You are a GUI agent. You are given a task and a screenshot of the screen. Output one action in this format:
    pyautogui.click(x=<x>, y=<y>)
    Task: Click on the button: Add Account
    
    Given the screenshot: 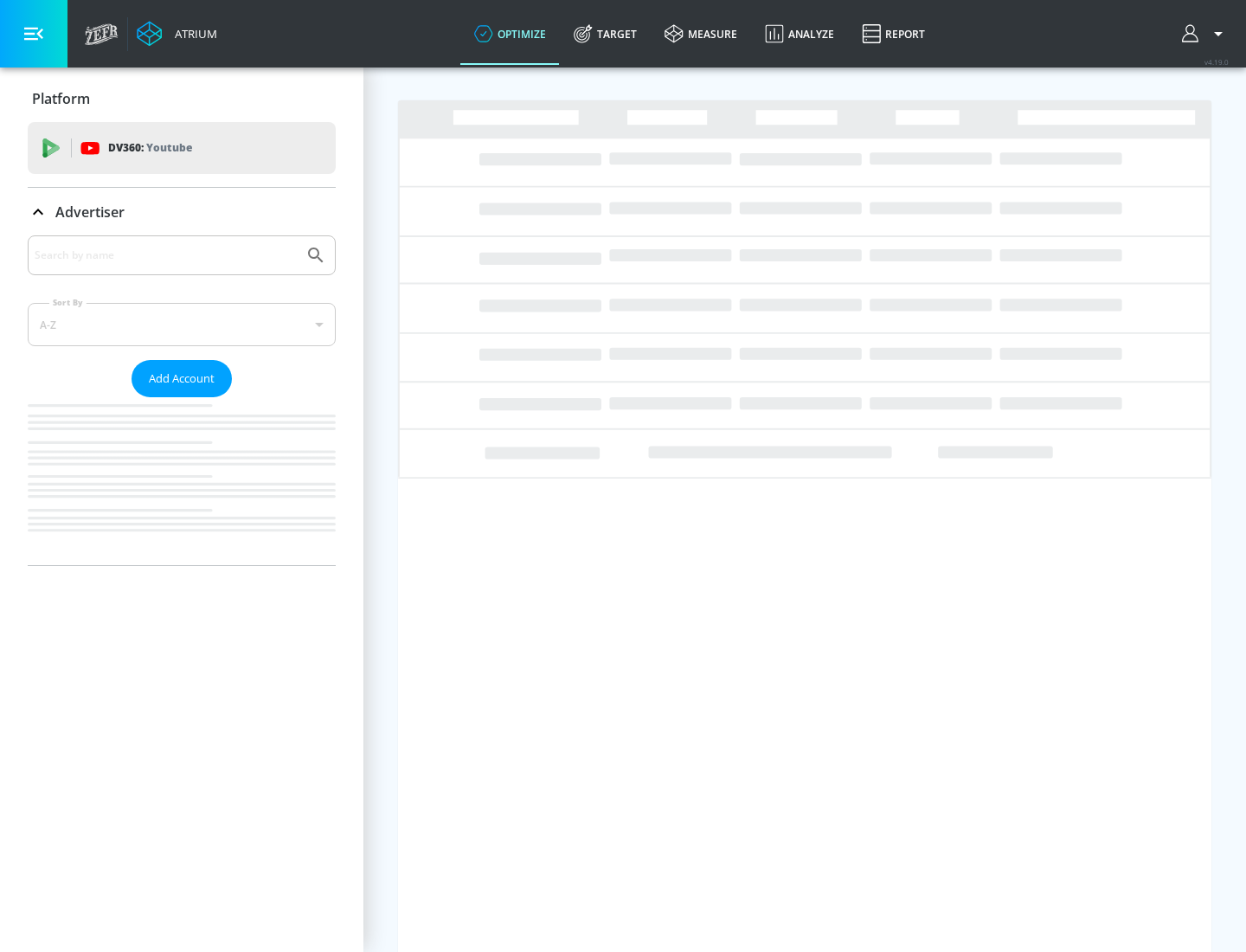 What is the action you would take?
    pyautogui.click(x=182, y=378)
    